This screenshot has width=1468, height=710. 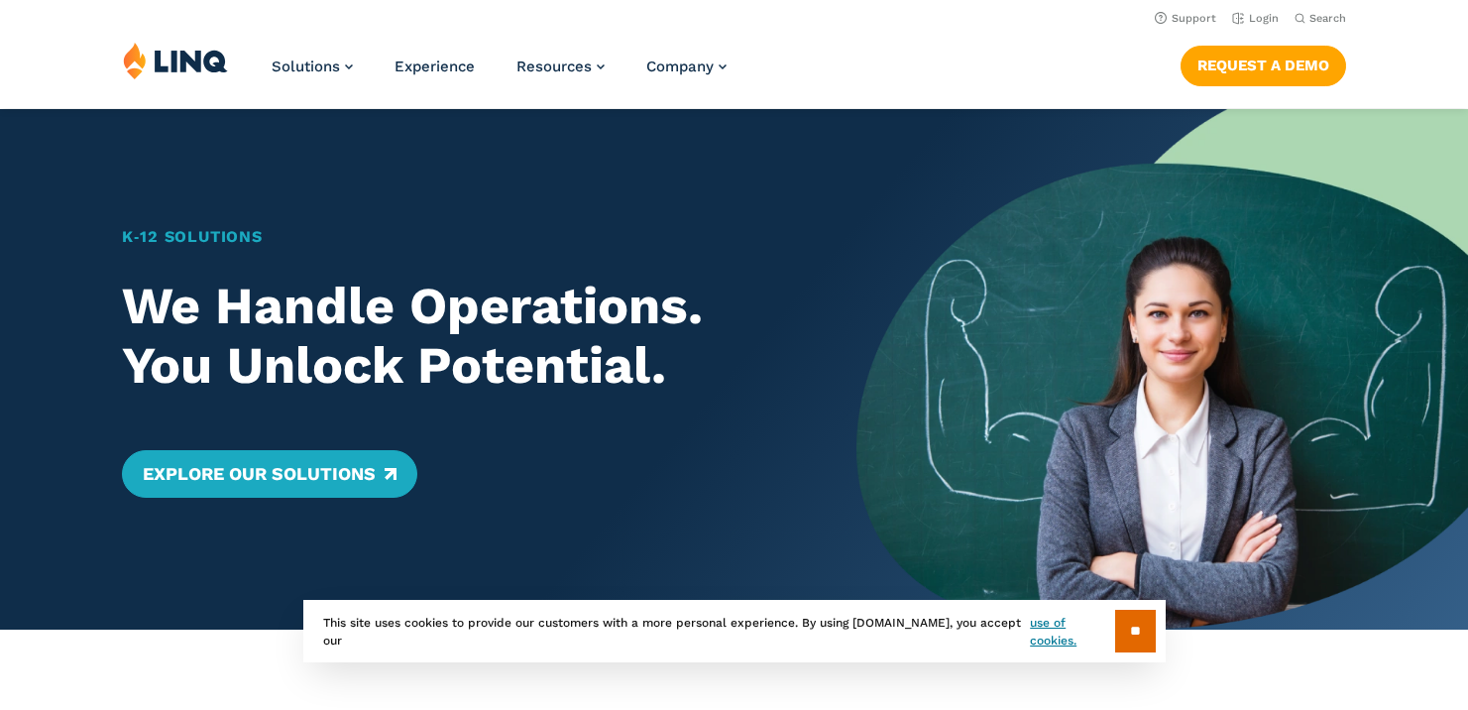 What do you see at coordinates (560, 66) in the screenshot?
I see `a: Resources` at bounding box center [560, 66].